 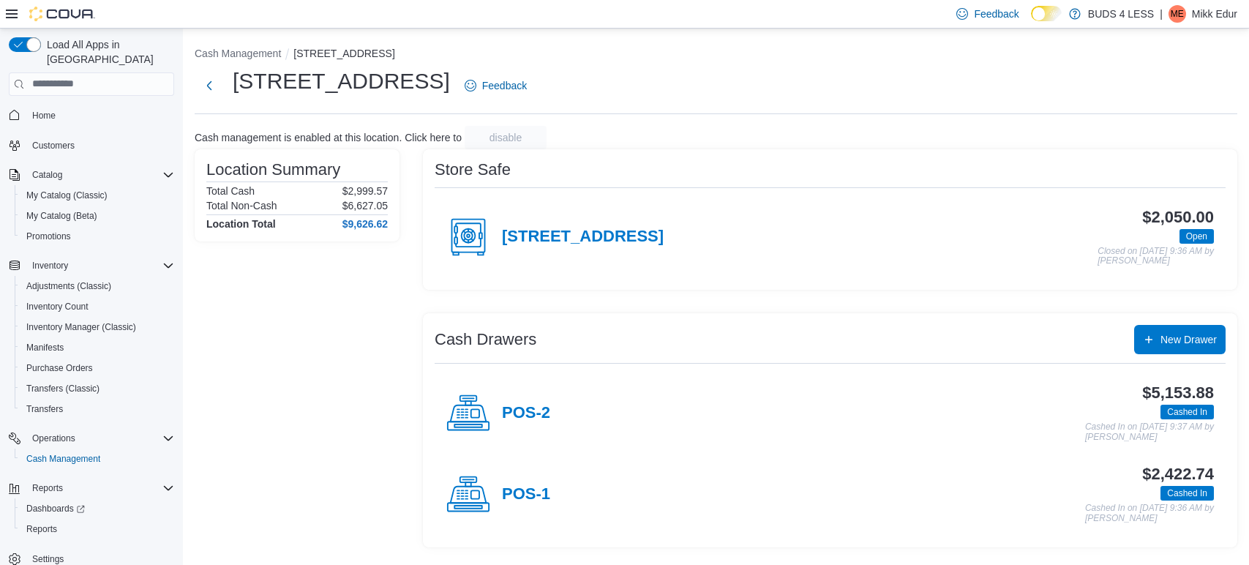 What do you see at coordinates (81, 327) in the screenshot?
I see `a: Inventory Manager (Classic)` at bounding box center [81, 327].